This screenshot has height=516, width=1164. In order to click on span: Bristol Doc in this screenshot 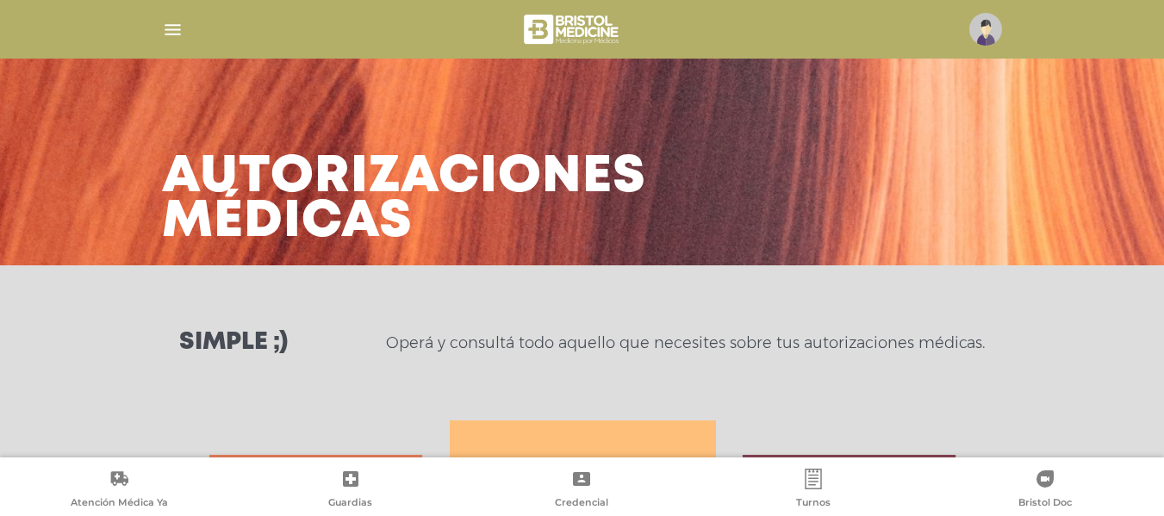, I will do `click(1046, 504)`.